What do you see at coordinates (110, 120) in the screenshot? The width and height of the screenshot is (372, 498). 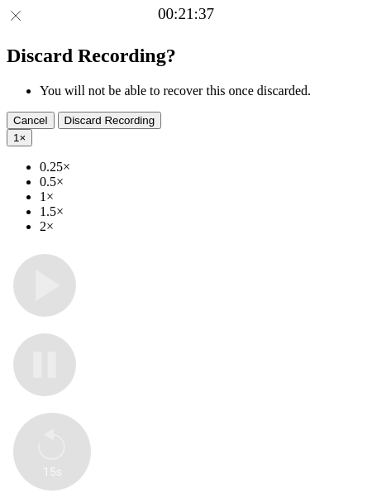 I see `button: Discard Recording` at bounding box center [110, 120].